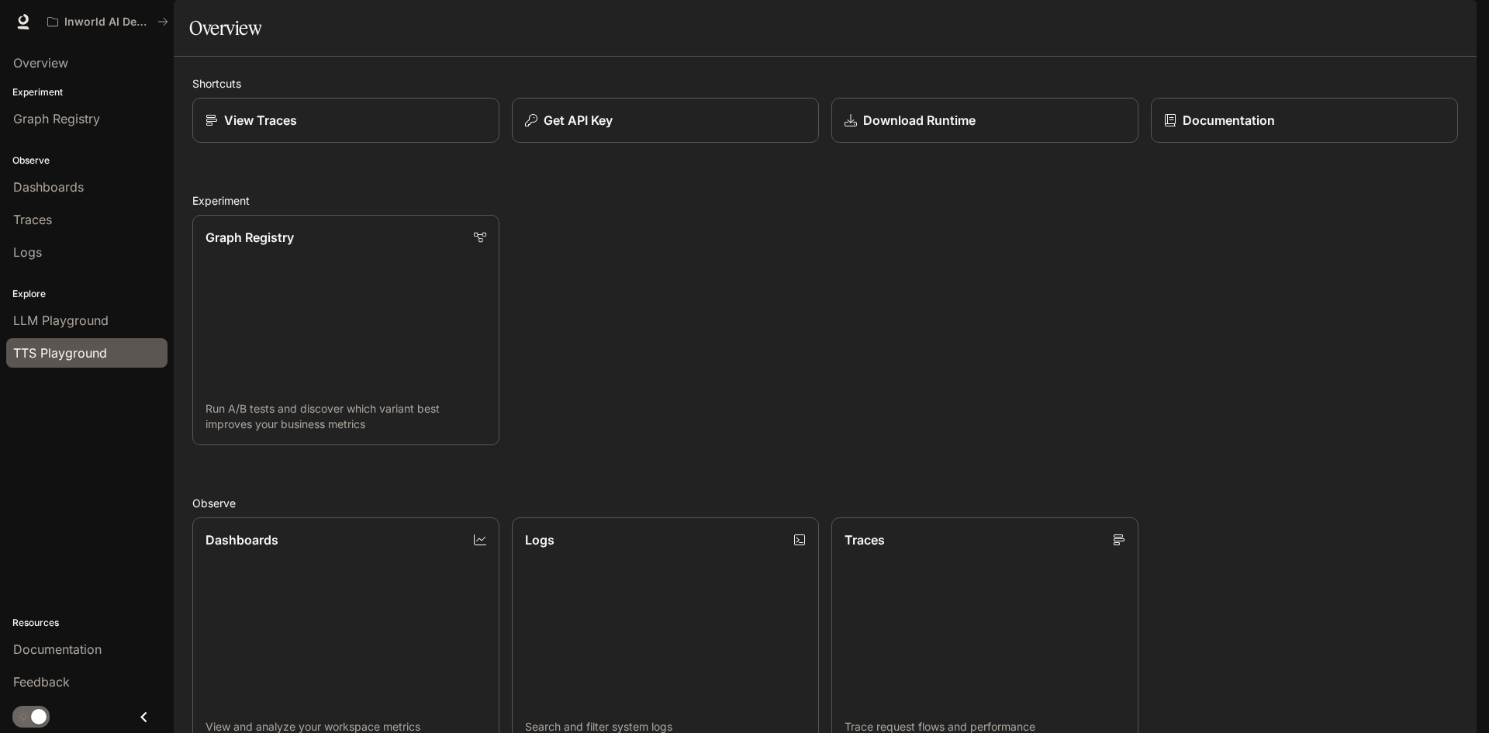  I want to click on h1: Overview, so click(225, 28).